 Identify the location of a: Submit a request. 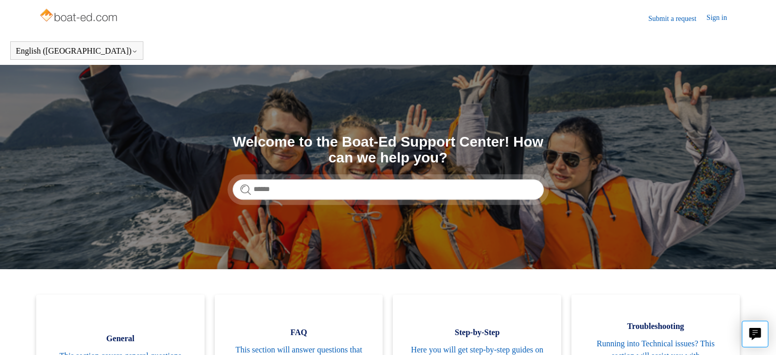
(678, 18).